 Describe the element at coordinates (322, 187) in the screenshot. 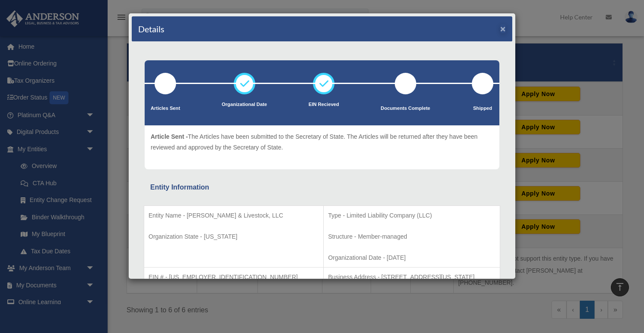

I see `div: Entity Information` at that location.